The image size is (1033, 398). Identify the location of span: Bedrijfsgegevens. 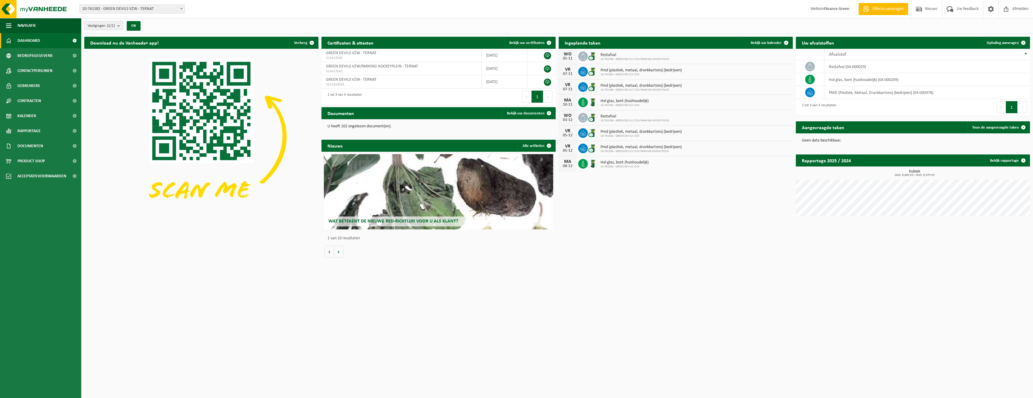
(35, 56).